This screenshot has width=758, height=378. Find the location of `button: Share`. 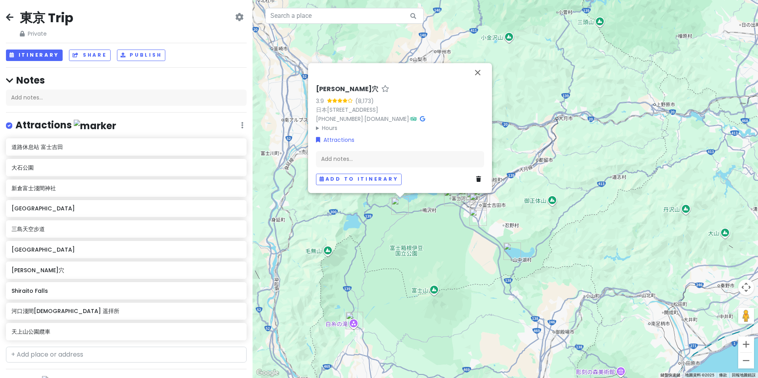

button: Share is located at coordinates (90, 55).